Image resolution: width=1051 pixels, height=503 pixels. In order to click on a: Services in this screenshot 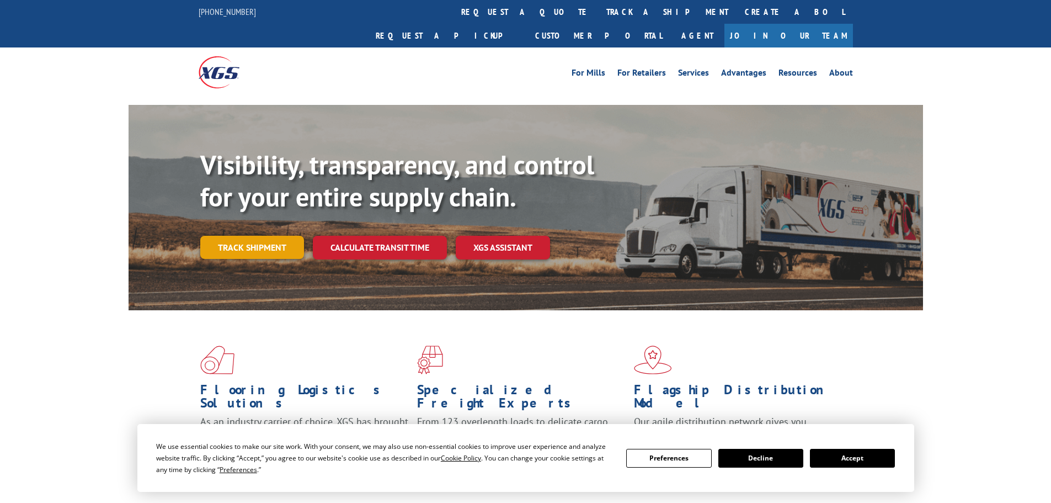, I will do `click(694, 74)`.